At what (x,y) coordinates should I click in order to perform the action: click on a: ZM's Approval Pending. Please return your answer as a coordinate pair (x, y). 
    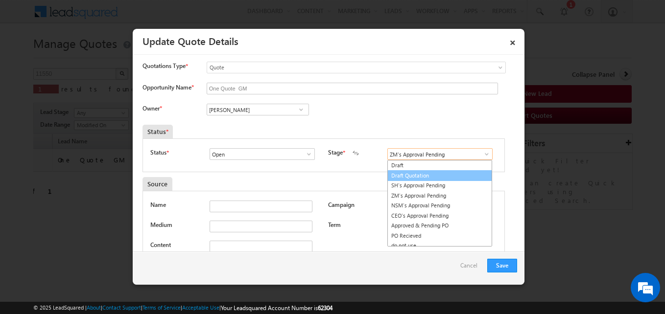
    Looking at the image, I should click on (440, 196).